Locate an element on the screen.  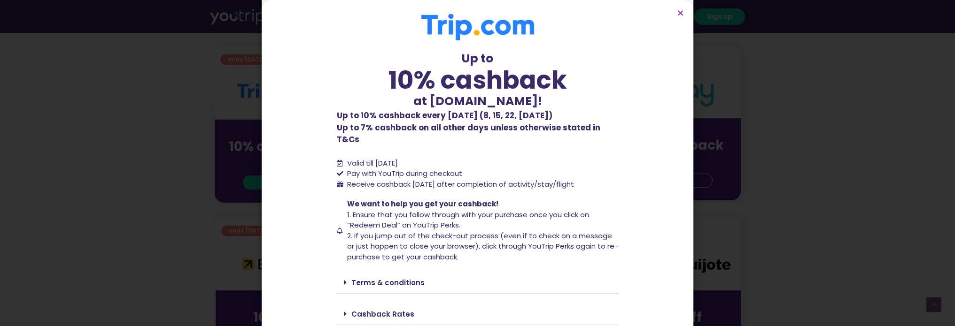
div: 10% cashback is located at coordinates (478, 80).